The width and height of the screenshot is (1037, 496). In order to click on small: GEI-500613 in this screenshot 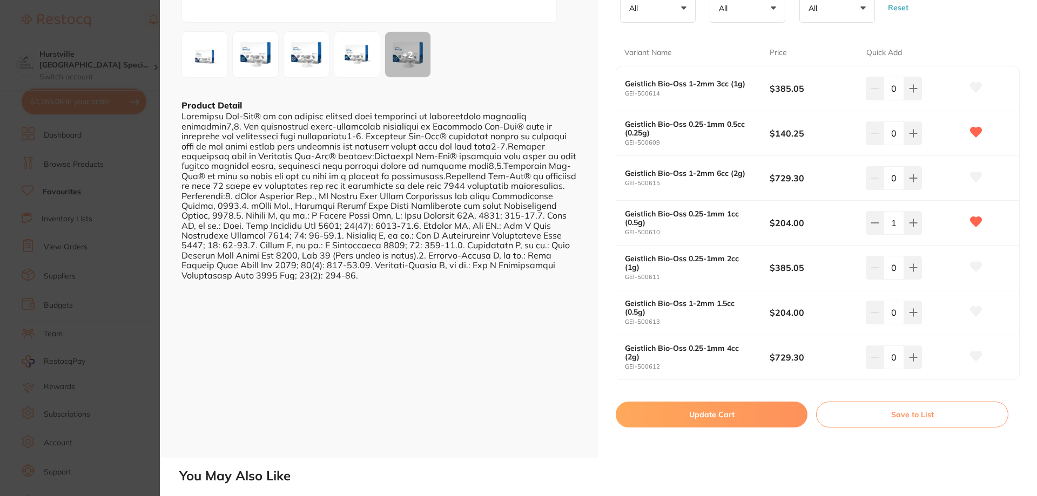, I will do `click(697, 322)`.